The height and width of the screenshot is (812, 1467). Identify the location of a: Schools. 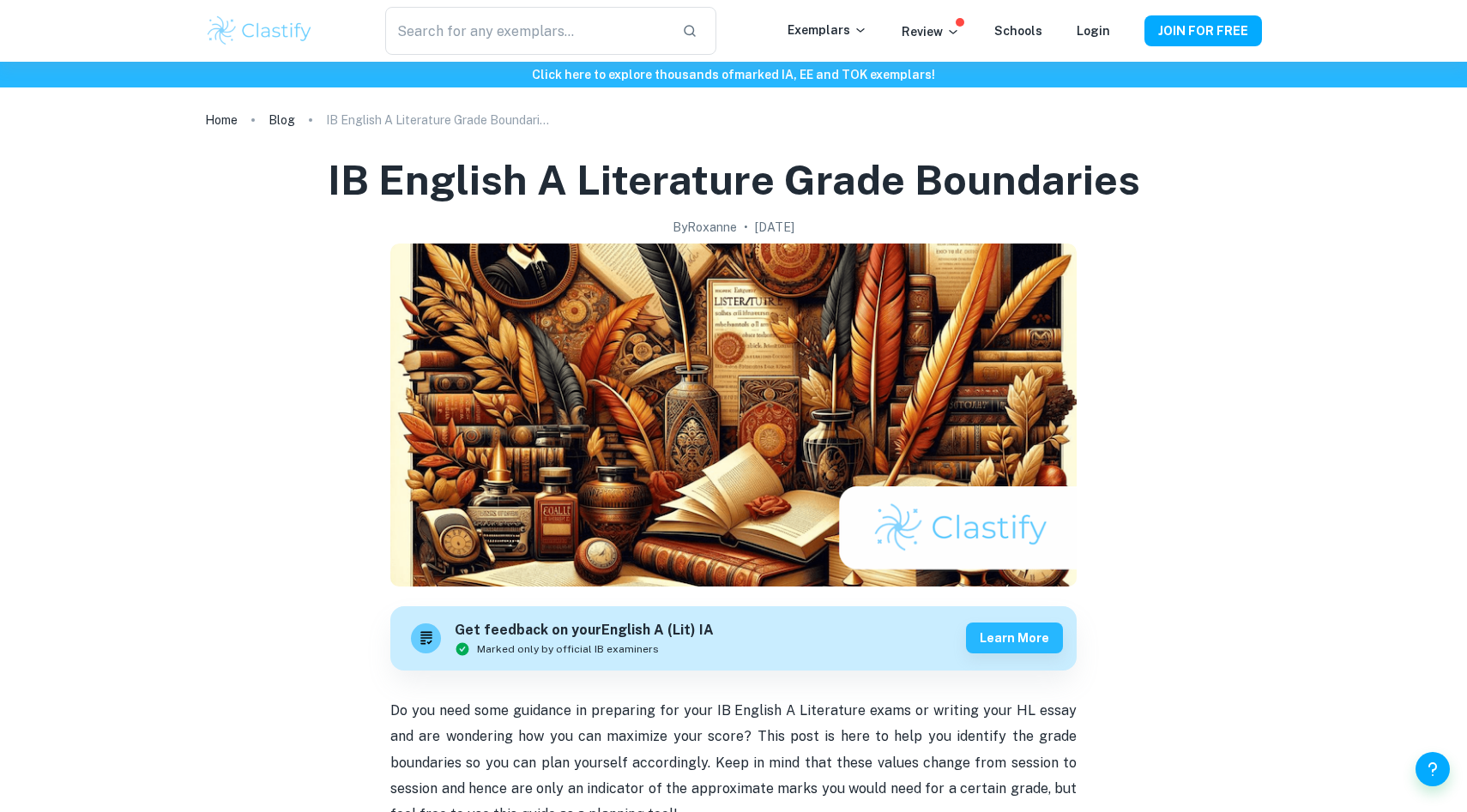
(1019, 31).